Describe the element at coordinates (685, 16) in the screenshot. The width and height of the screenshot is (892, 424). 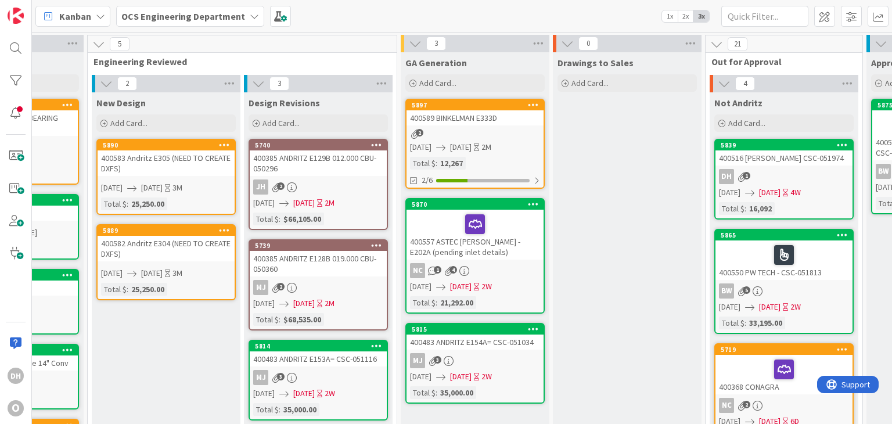
I see `span: 2x` at that location.